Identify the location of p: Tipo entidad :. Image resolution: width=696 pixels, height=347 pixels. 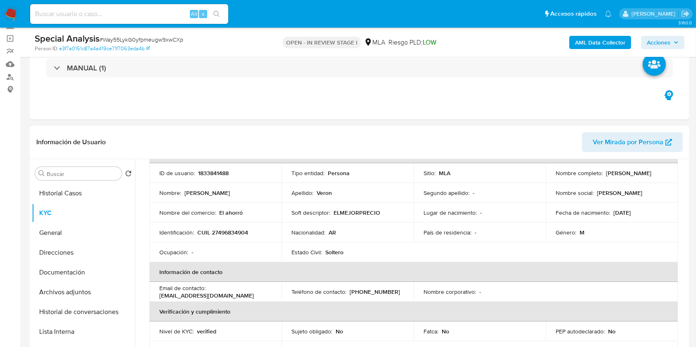
(308, 173).